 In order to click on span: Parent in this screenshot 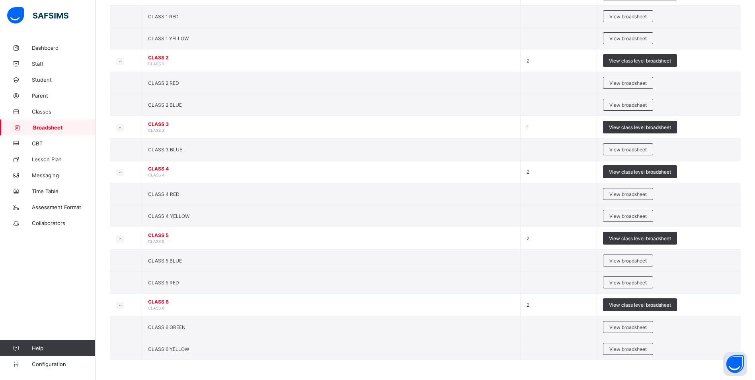, I will do `click(64, 96)`.